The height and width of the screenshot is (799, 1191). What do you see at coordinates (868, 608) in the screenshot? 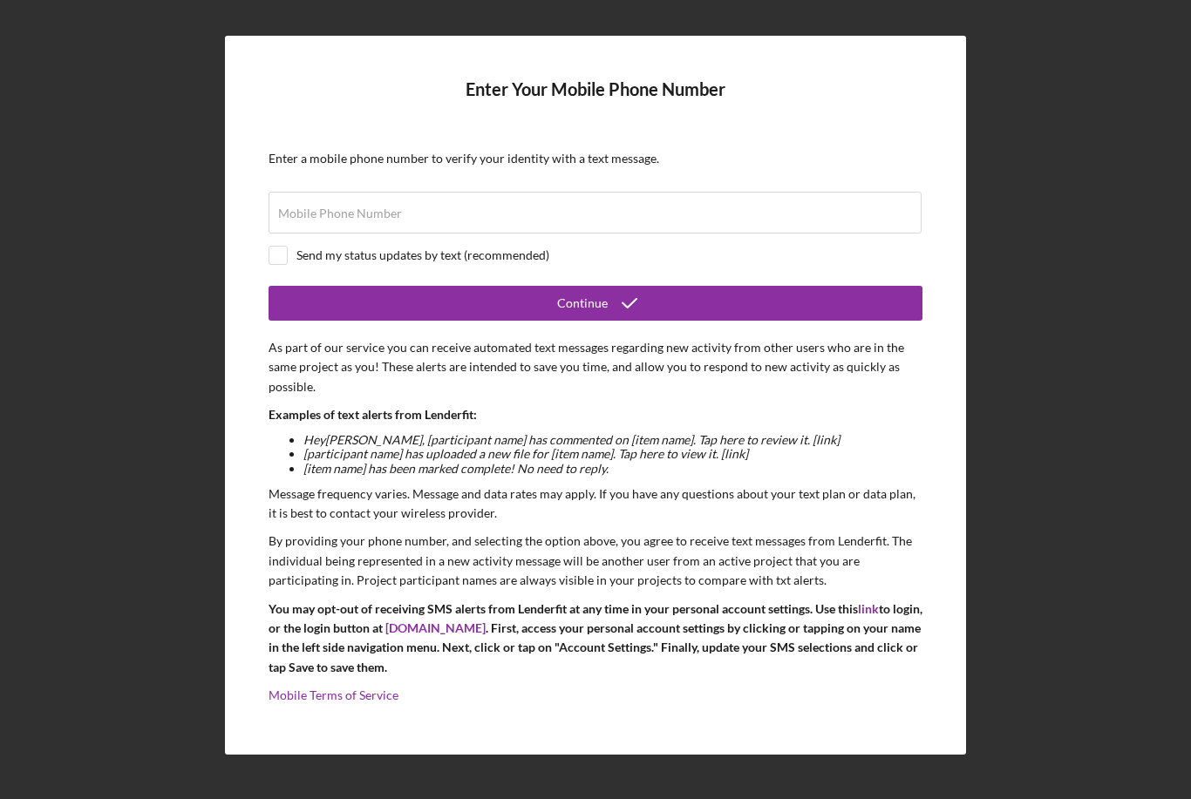
I see `a: link` at bounding box center [868, 608].